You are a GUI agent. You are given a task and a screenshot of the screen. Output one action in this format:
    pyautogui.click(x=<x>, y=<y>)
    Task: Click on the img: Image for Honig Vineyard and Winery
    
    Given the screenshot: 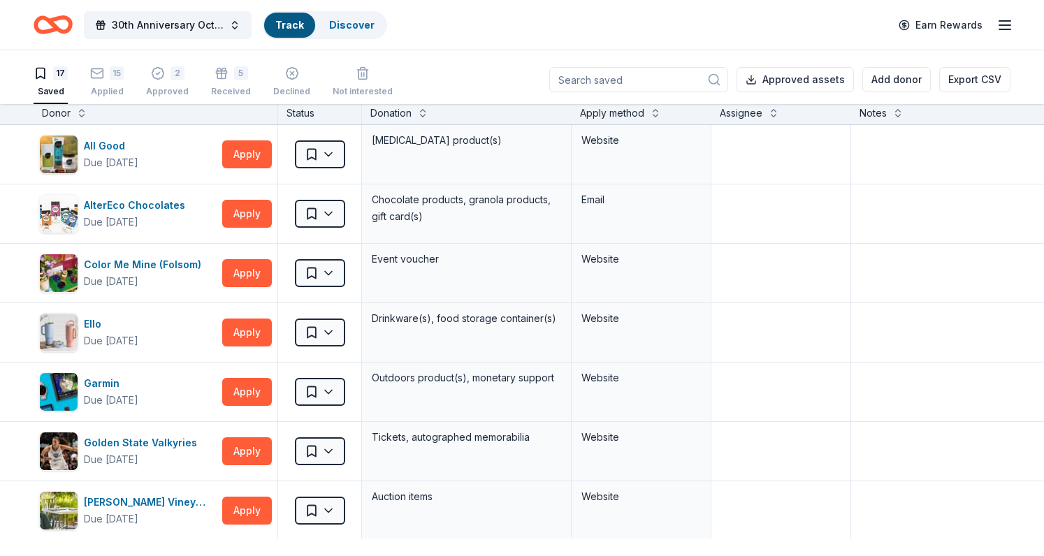 What is the action you would take?
    pyautogui.click(x=59, y=511)
    